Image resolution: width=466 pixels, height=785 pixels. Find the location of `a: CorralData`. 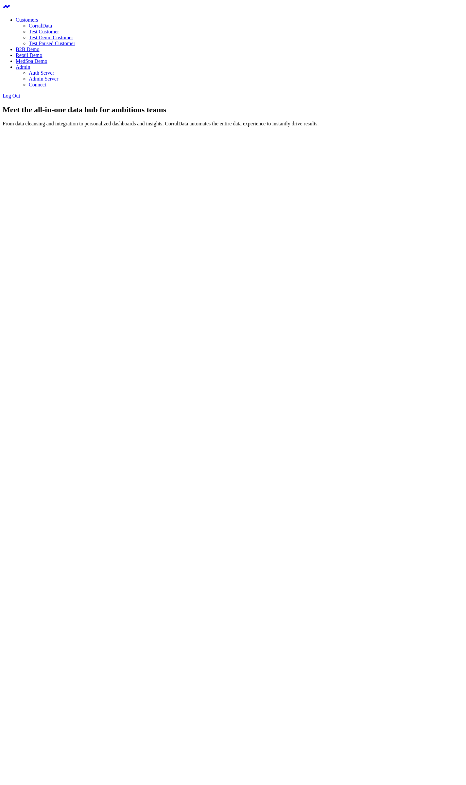

a: CorralData is located at coordinates (40, 26).